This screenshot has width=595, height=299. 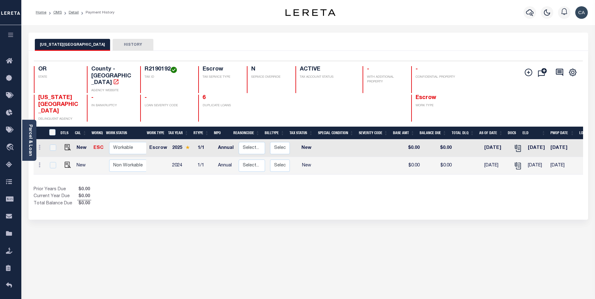 What do you see at coordinates (221, 77) in the screenshot?
I see `p: TAX SERVICE TYPE` at bounding box center [221, 77].